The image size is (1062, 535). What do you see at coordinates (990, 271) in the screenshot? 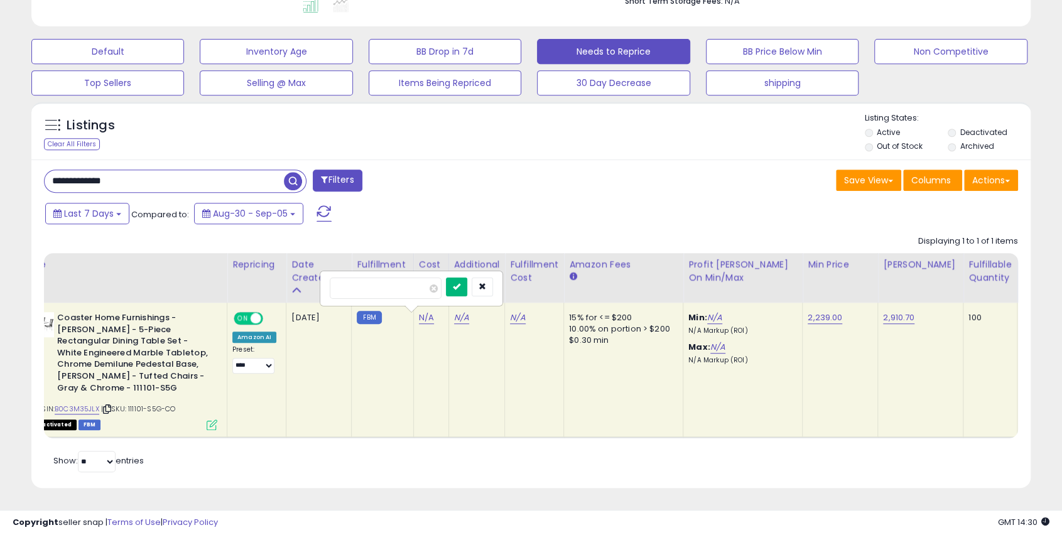
I see `div: Fulfillable Quantity` at bounding box center [990, 271].